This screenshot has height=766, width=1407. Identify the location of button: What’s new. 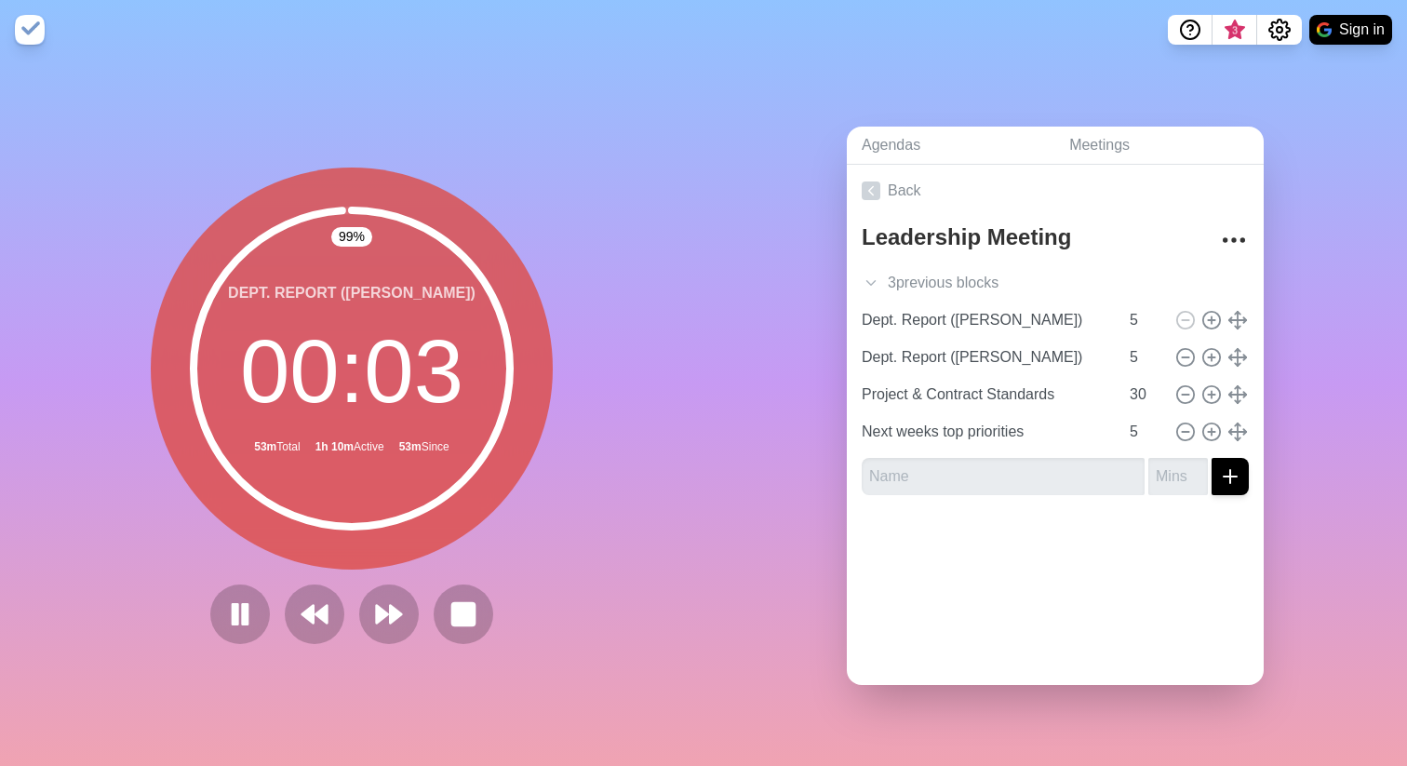
(1235, 30).